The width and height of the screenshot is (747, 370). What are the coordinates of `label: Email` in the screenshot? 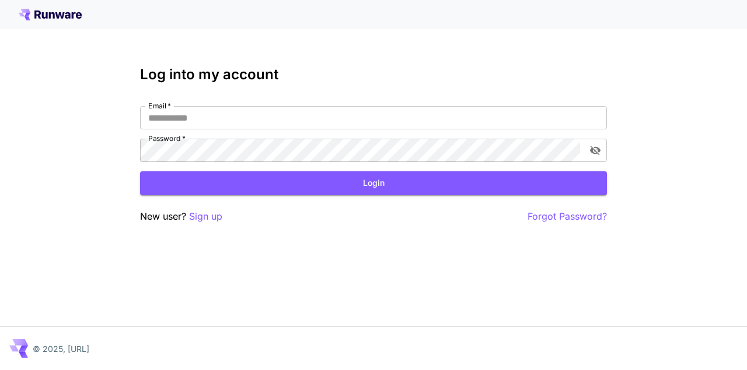 It's located at (159, 106).